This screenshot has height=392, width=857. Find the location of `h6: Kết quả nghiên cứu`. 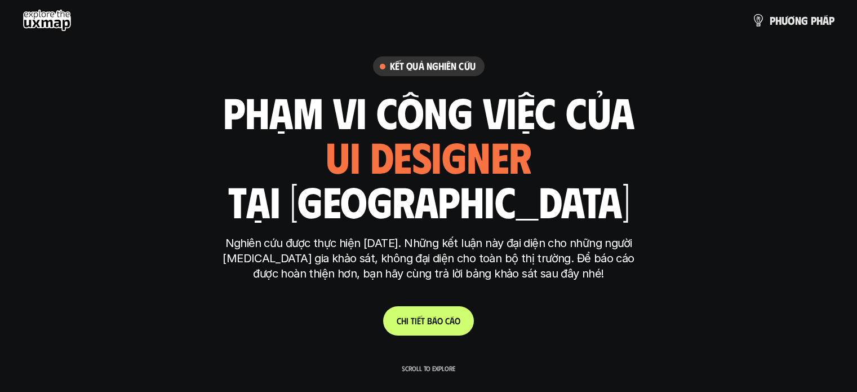

h6: Kết quả nghiên cứu is located at coordinates (433, 66).